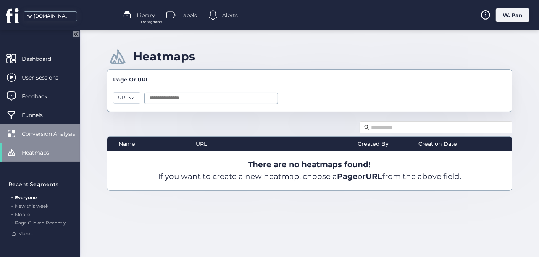  I want to click on span: More ..., so click(26, 233).